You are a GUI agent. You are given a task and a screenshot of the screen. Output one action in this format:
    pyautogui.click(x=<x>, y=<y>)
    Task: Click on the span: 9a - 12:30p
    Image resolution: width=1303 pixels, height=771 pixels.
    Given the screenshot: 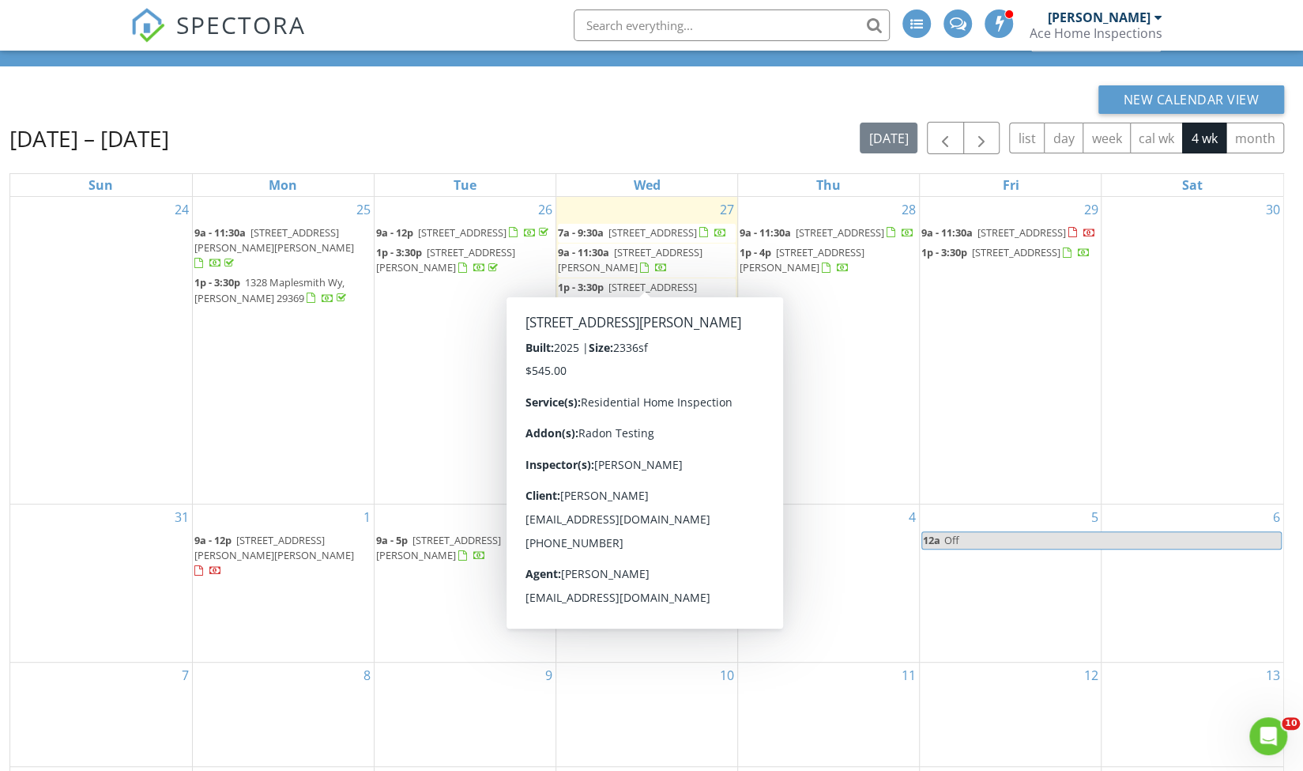 What is the action you would take?
    pyautogui.click(x=583, y=540)
    